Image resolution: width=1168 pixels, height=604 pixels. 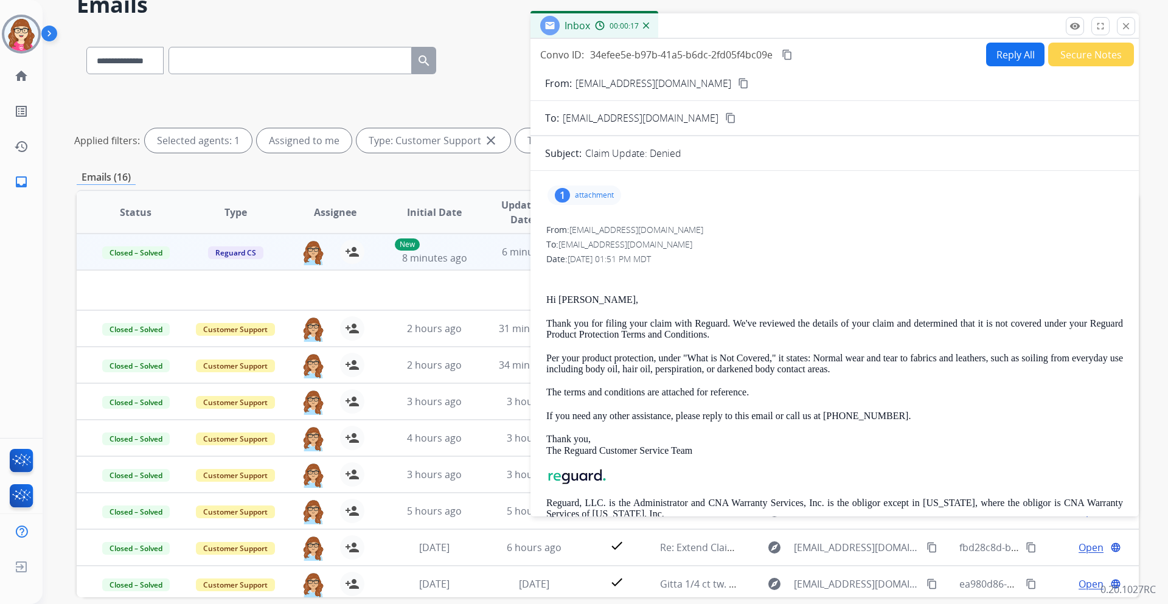 What do you see at coordinates (562, 195) in the screenshot?
I see `div: 1` at bounding box center [562, 195].